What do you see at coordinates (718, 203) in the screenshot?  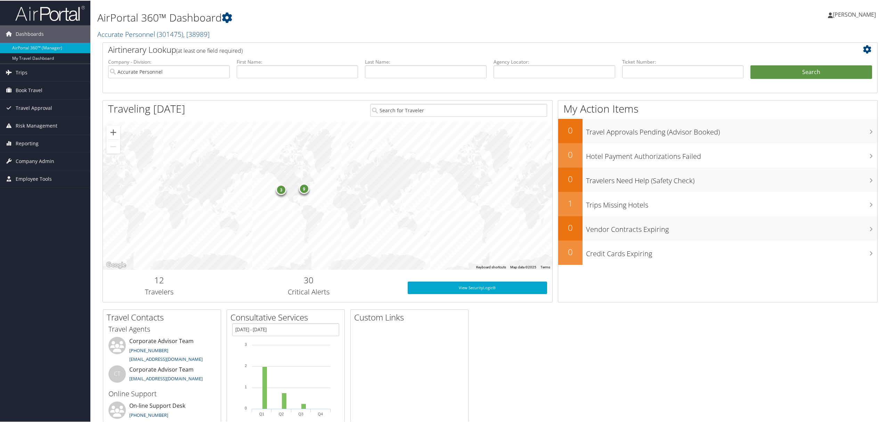 I see `a: 1Trips Missing Hotels` at bounding box center [718, 203].